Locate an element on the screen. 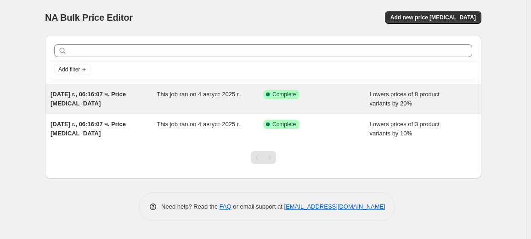 The width and height of the screenshot is (531, 239). span: Lowers prices of 8 product variants by 20% is located at coordinates (405, 98).